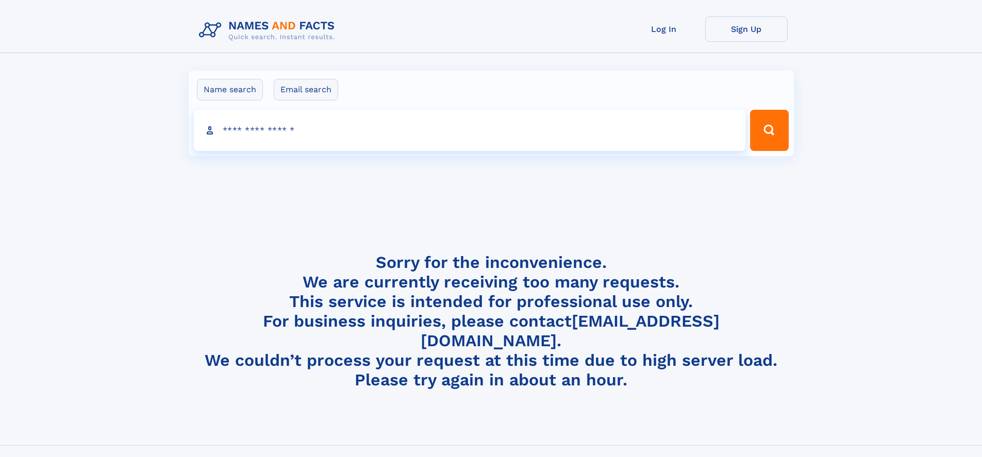  Describe the element at coordinates (747, 29) in the screenshot. I see `a: Sign Up` at that location.